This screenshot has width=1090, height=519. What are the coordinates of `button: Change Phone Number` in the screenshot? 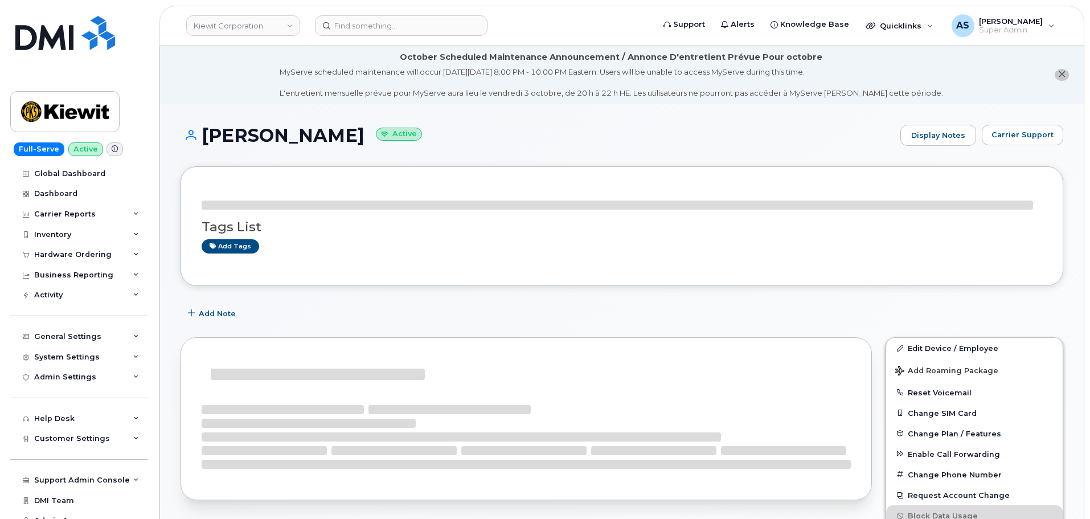 It's located at (974, 474).